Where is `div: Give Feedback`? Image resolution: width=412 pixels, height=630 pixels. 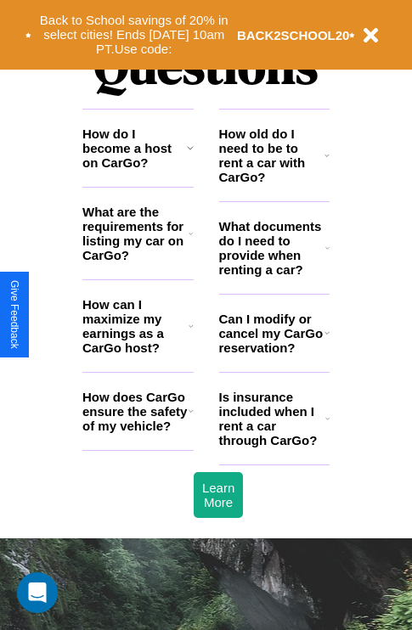 div: Give Feedback is located at coordinates (14, 314).